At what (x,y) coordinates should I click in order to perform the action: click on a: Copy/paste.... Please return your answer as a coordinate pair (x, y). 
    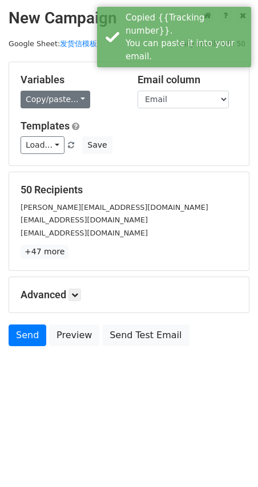
    Looking at the image, I should click on (55, 99).